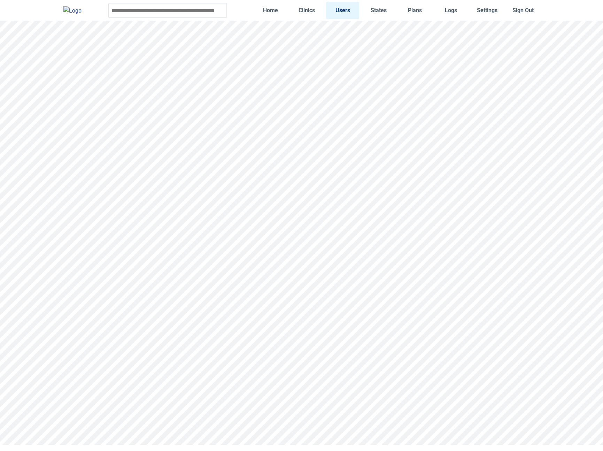  Describe the element at coordinates (487, 10) in the screenshot. I see `a: Settings` at that location.